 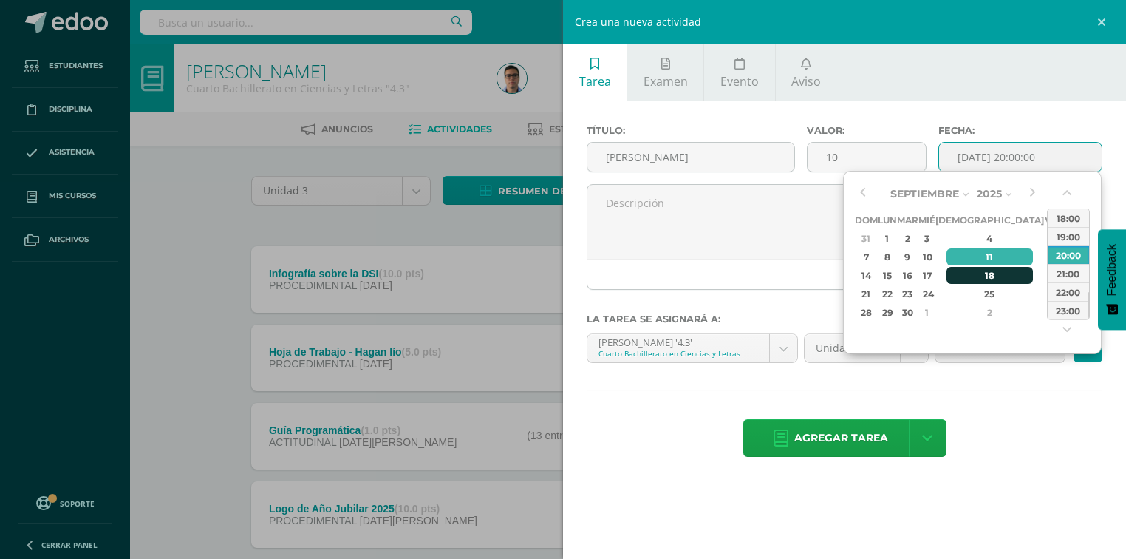 What do you see at coordinates (1068, 217) in the screenshot?
I see `div: 18:00` at bounding box center [1068, 217].